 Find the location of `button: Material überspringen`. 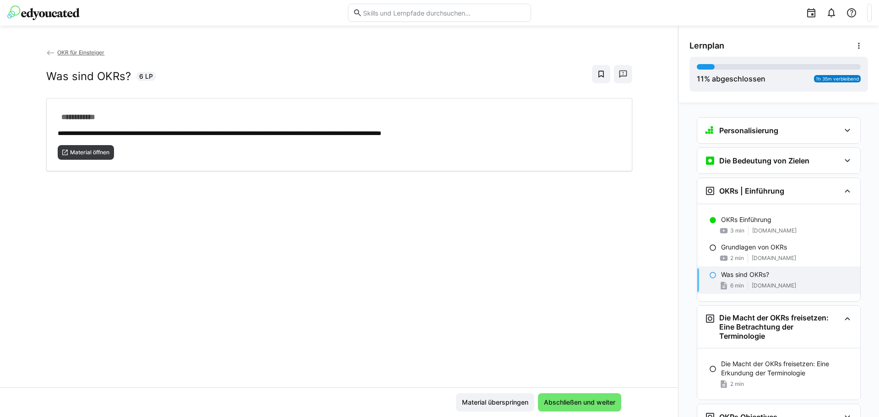

button: Material überspringen is located at coordinates (495, 402).